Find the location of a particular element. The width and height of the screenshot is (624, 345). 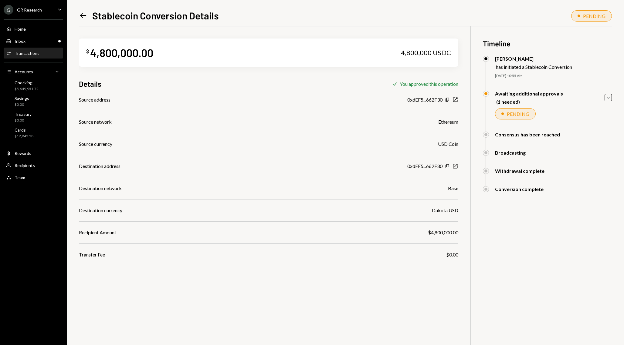

a: Team is located at coordinates (33, 178).